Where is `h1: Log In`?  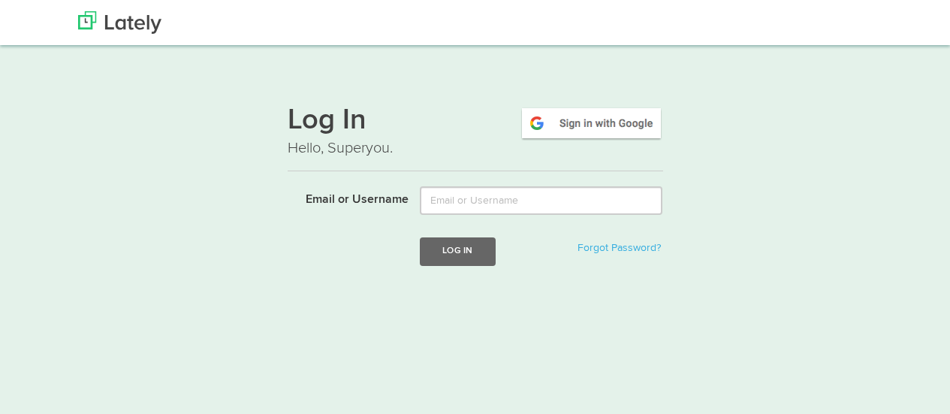 h1: Log In is located at coordinates (476, 122).